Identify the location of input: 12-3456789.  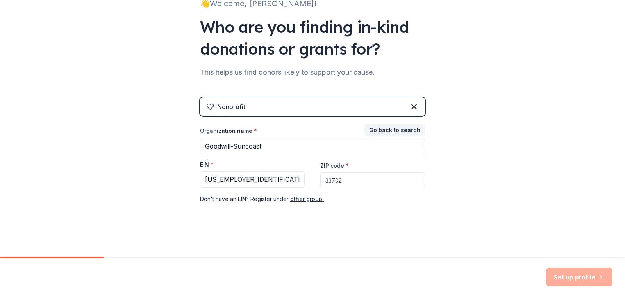
(252, 179).